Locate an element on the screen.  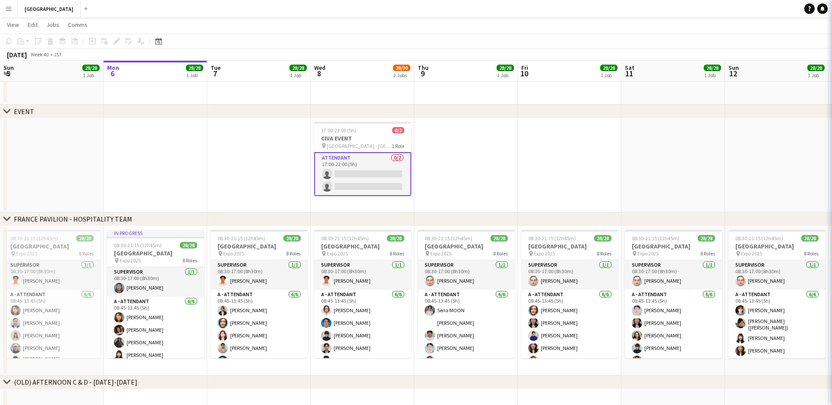
span: View is located at coordinates (13, 25).